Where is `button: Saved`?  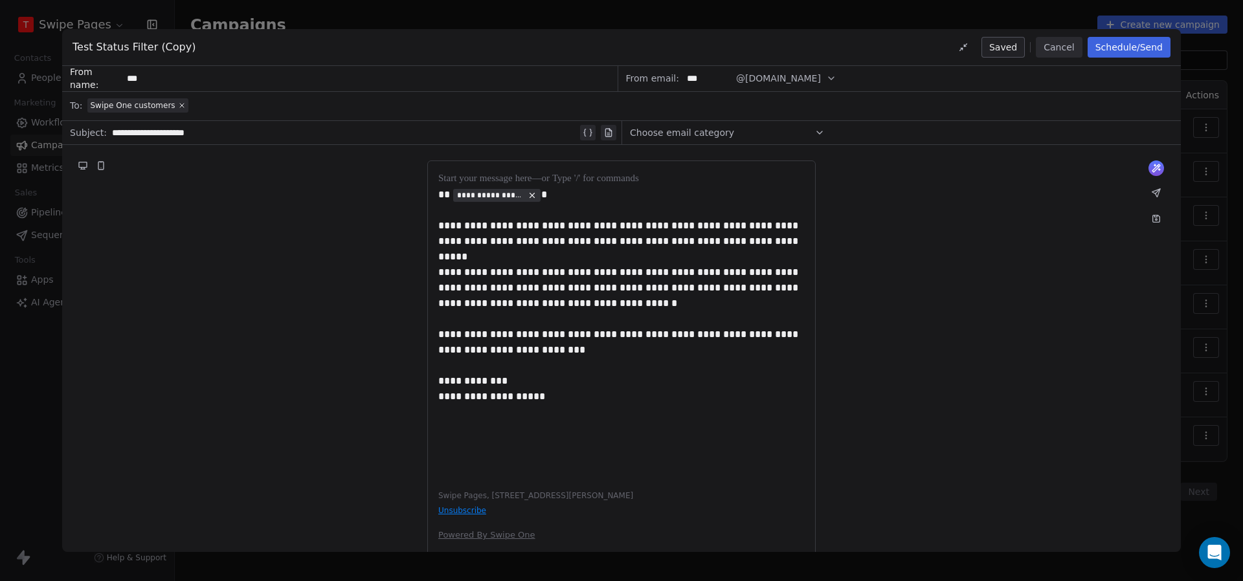 button: Saved is located at coordinates (1003, 47).